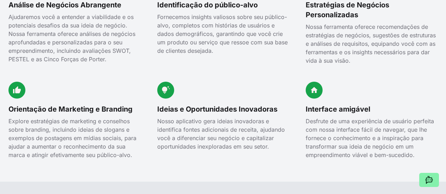 The width and height of the screenshot is (446, 194). I want to click on font: Interface amigável, so click(338, 109).